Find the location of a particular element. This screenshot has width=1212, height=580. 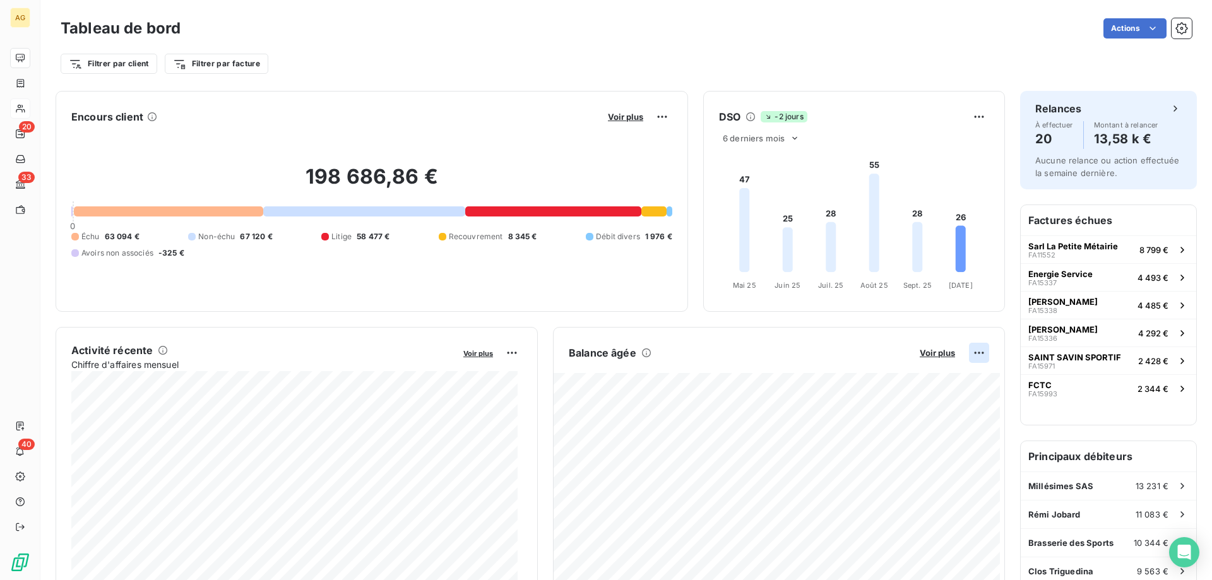

span: -2 jours is located at coordinates (783, 117).